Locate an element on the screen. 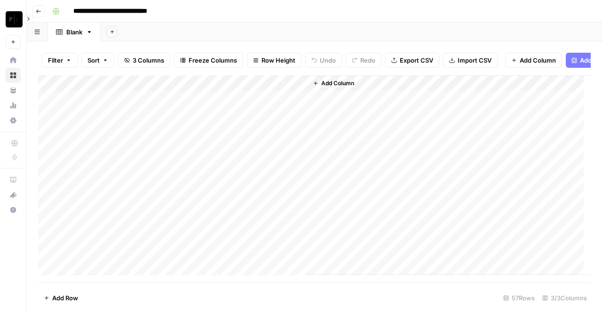 The height and width of the screenshot is (313, 602). button: Filter is located at coordinates (60, 60).